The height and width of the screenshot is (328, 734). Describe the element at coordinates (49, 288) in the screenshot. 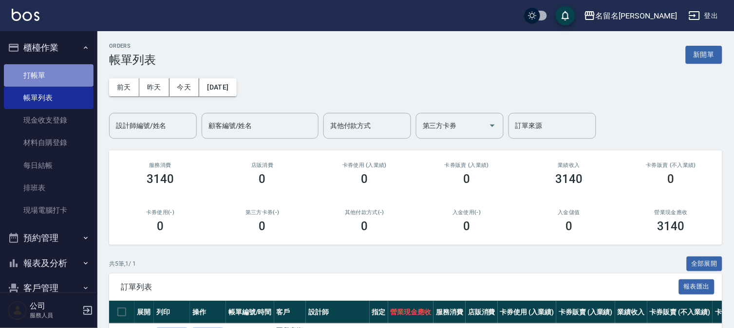

I see `button: 客戶管理` at that location.